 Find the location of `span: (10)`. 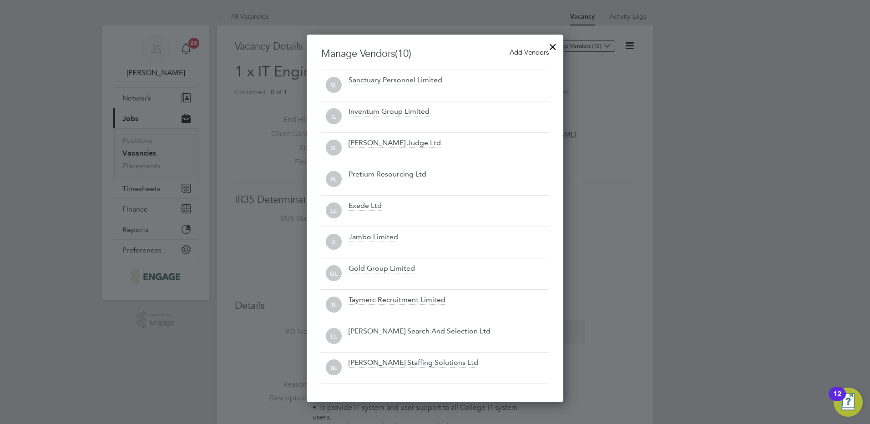

span: (10) is located at coordinates (403, 53).